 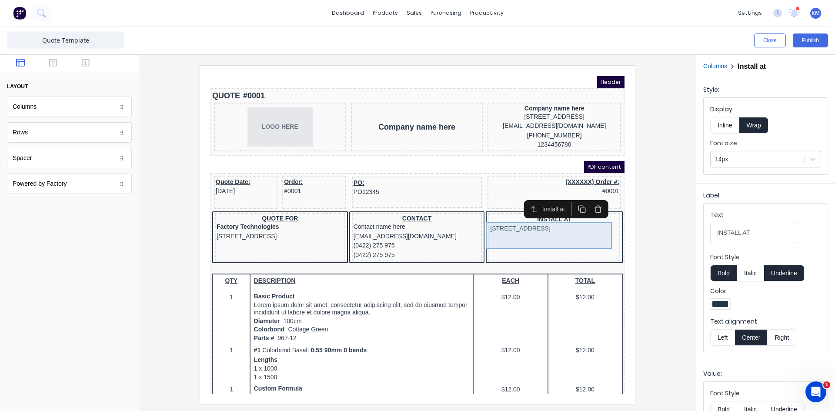 I want to click on button: Close, so click(x=770, y=40).